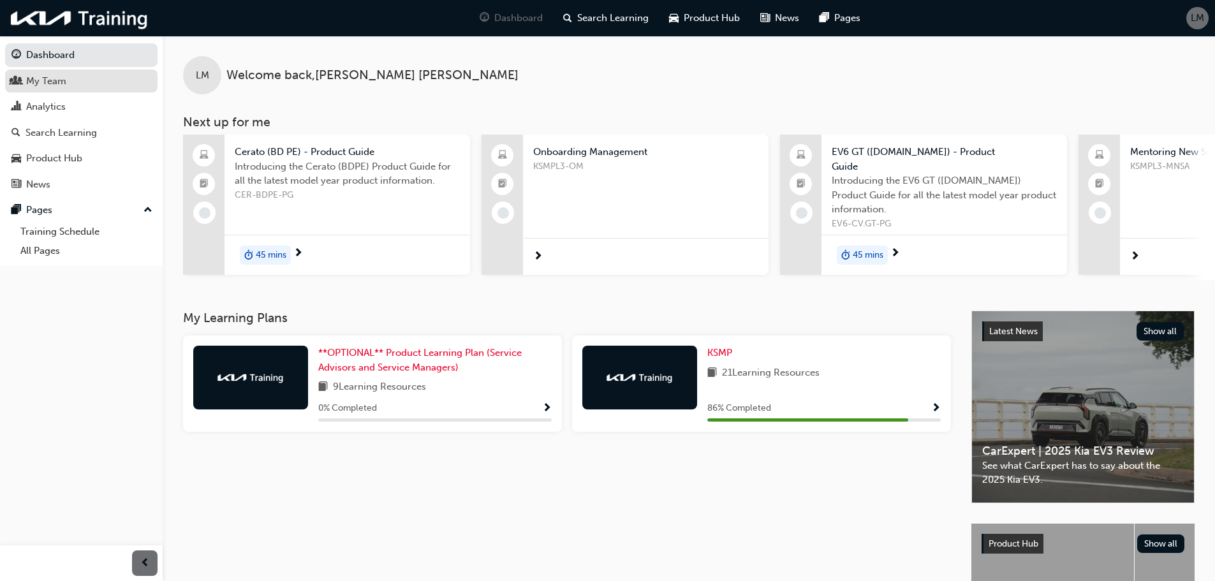  Describe the element at coordinates (39, 210) in the screenshot. I see `div: Pages` at that location.